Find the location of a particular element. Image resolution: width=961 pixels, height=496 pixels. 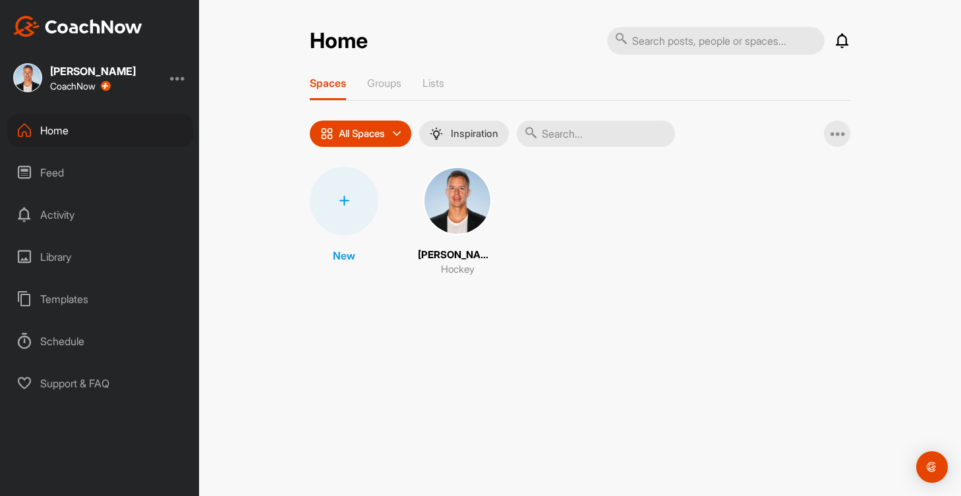

img: CoachNow is located at coordinates (78, 26).